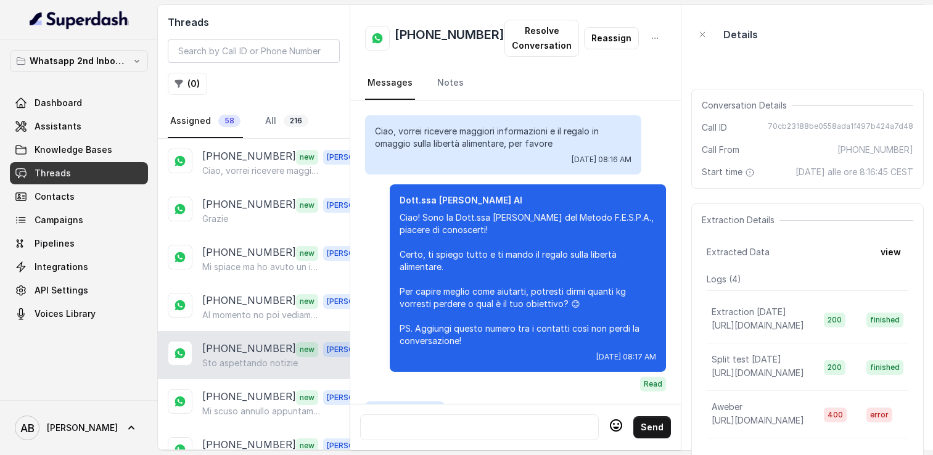 This screenshot has height=455, width=933. What do you see at coordinates (79, 61) in the screenshot?
I see `button: Whatsapp 2nd Inbound BM5` at bounding box center [79, 61].